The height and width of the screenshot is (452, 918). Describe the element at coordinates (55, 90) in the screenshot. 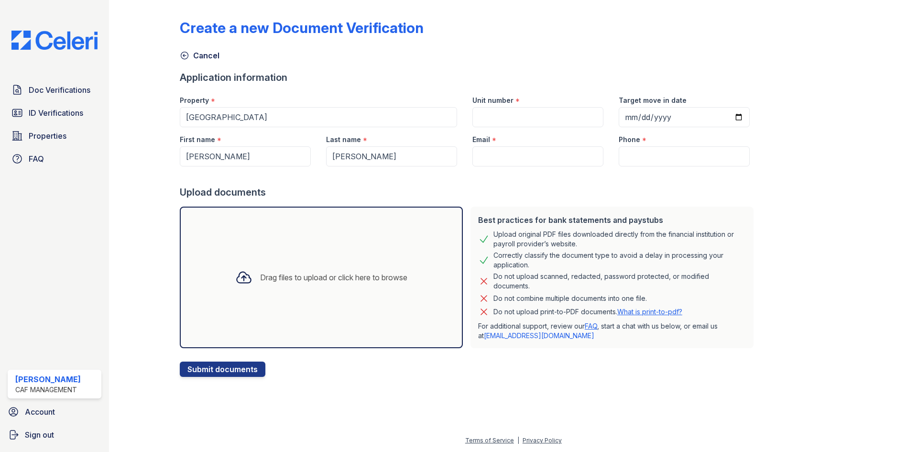

I see `a: Doc Verifications` at that location.